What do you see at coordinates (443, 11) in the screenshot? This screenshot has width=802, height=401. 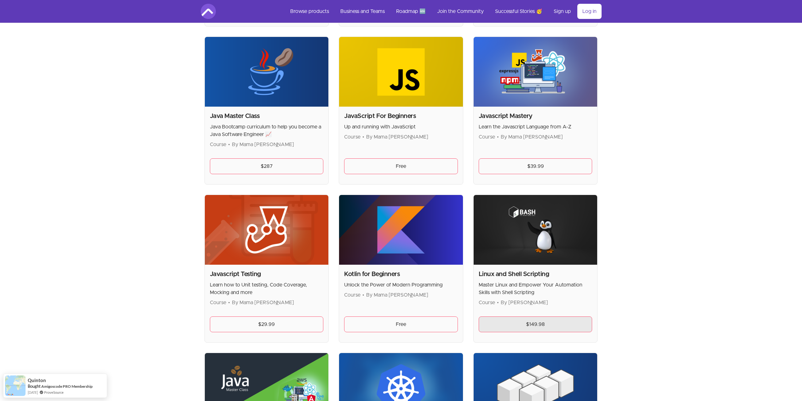 I see `nav: Main` at bounding box center [443, 11].